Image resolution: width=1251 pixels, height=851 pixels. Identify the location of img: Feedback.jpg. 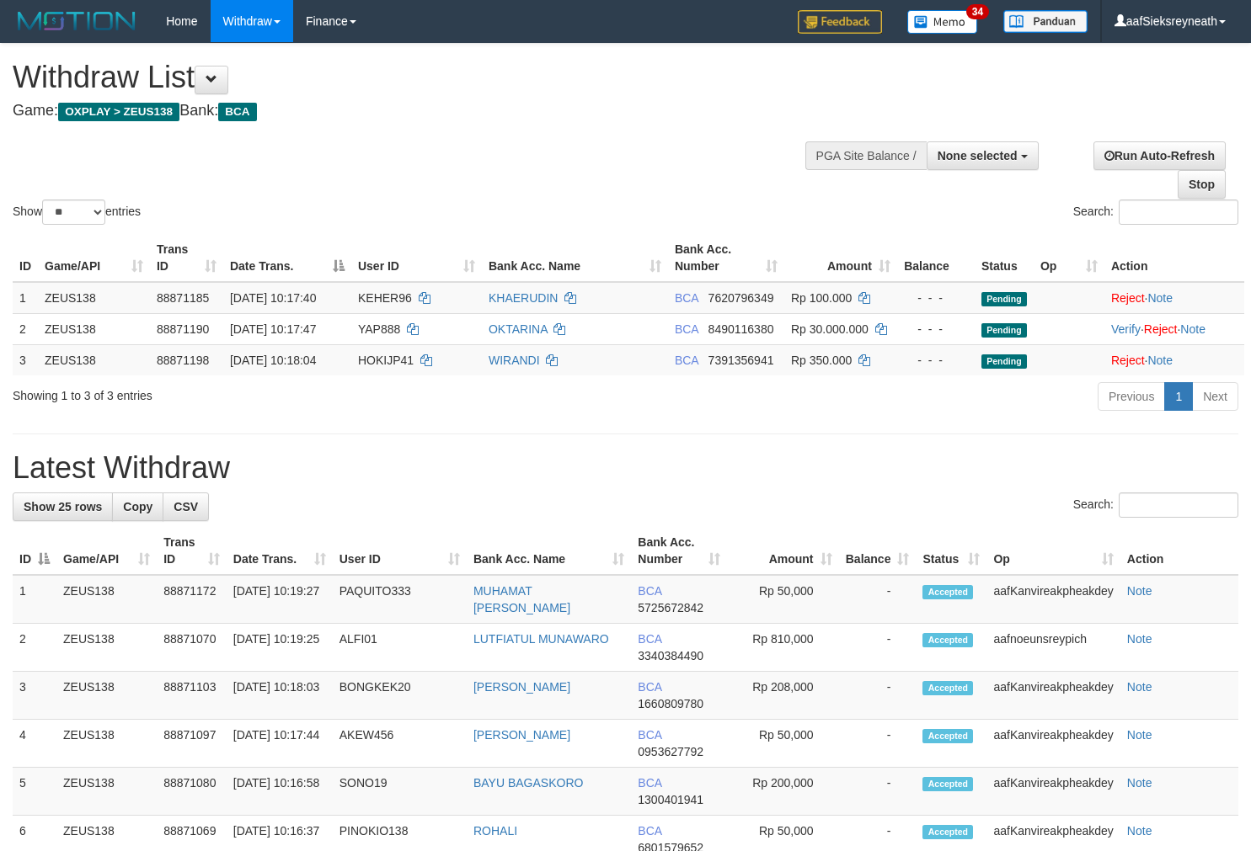
(840, 22).